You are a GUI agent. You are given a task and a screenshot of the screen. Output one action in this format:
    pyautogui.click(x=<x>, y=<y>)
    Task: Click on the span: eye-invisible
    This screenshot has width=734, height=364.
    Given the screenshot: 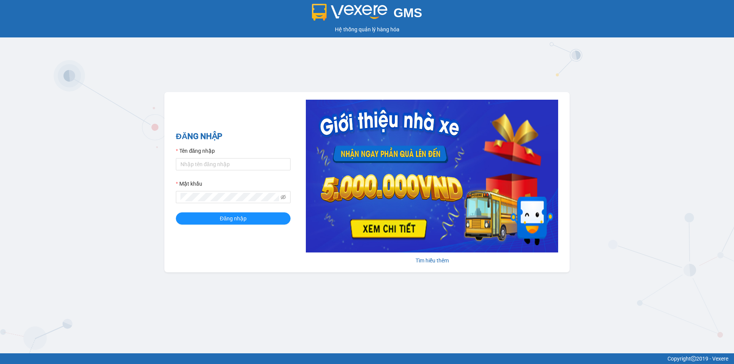 What is the action you would take?
    pyautogui.click(x=283, y=197)
    